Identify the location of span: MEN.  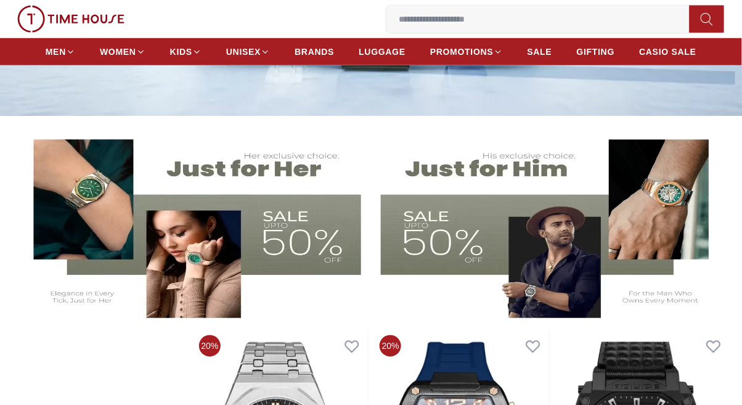
(55, 52).